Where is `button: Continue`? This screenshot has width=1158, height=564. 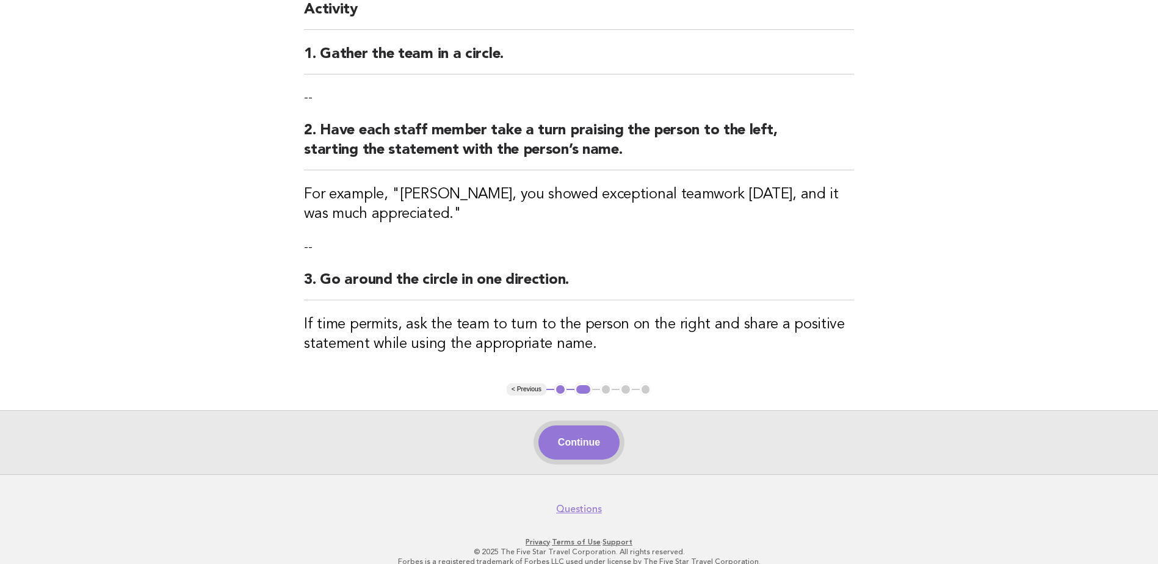
button: Continue is located at coordinates (579, 442).